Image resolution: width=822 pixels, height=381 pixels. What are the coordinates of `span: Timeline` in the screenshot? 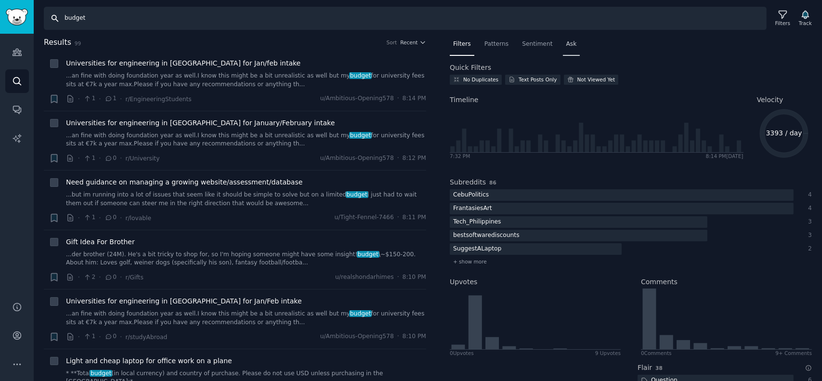 It's located at (464, 100).